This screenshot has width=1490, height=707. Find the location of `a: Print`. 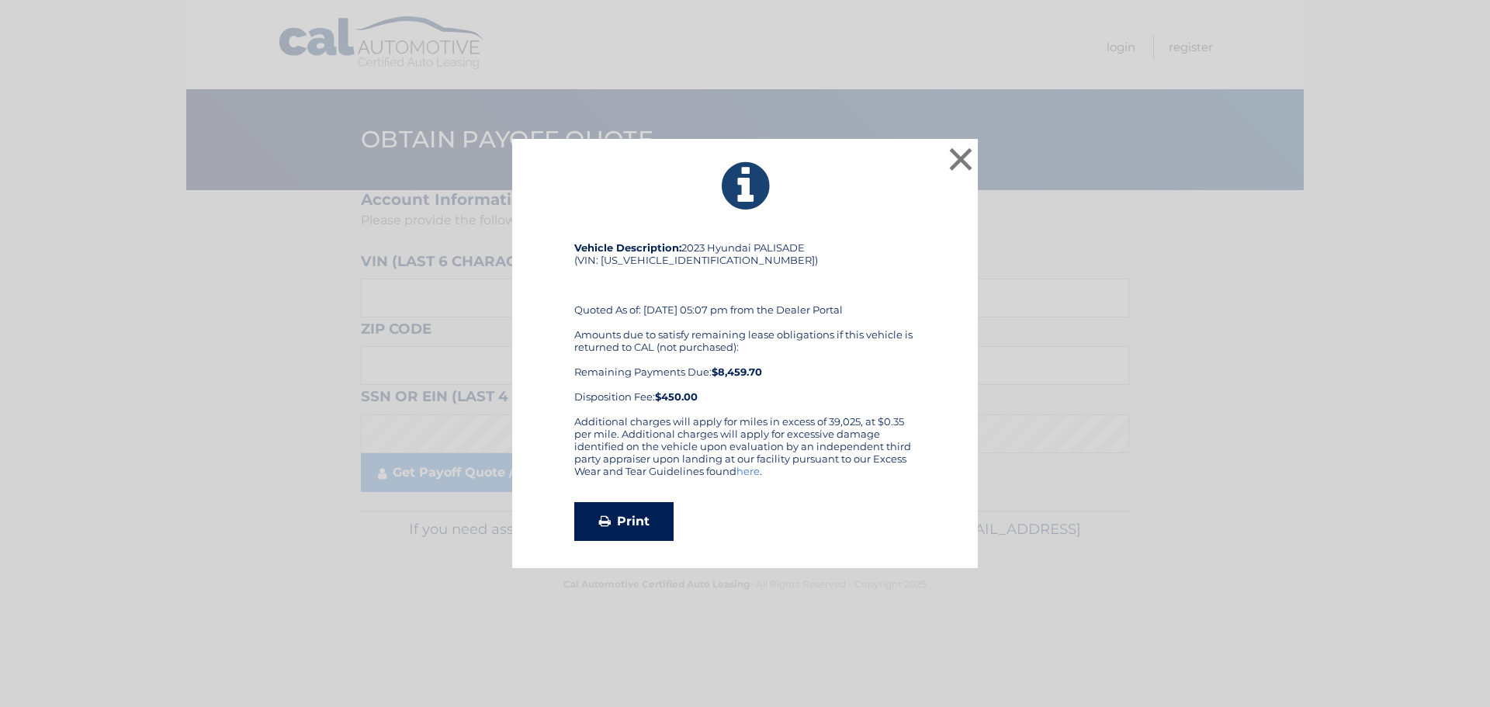

a: Print is located at coordinates (624, 521).